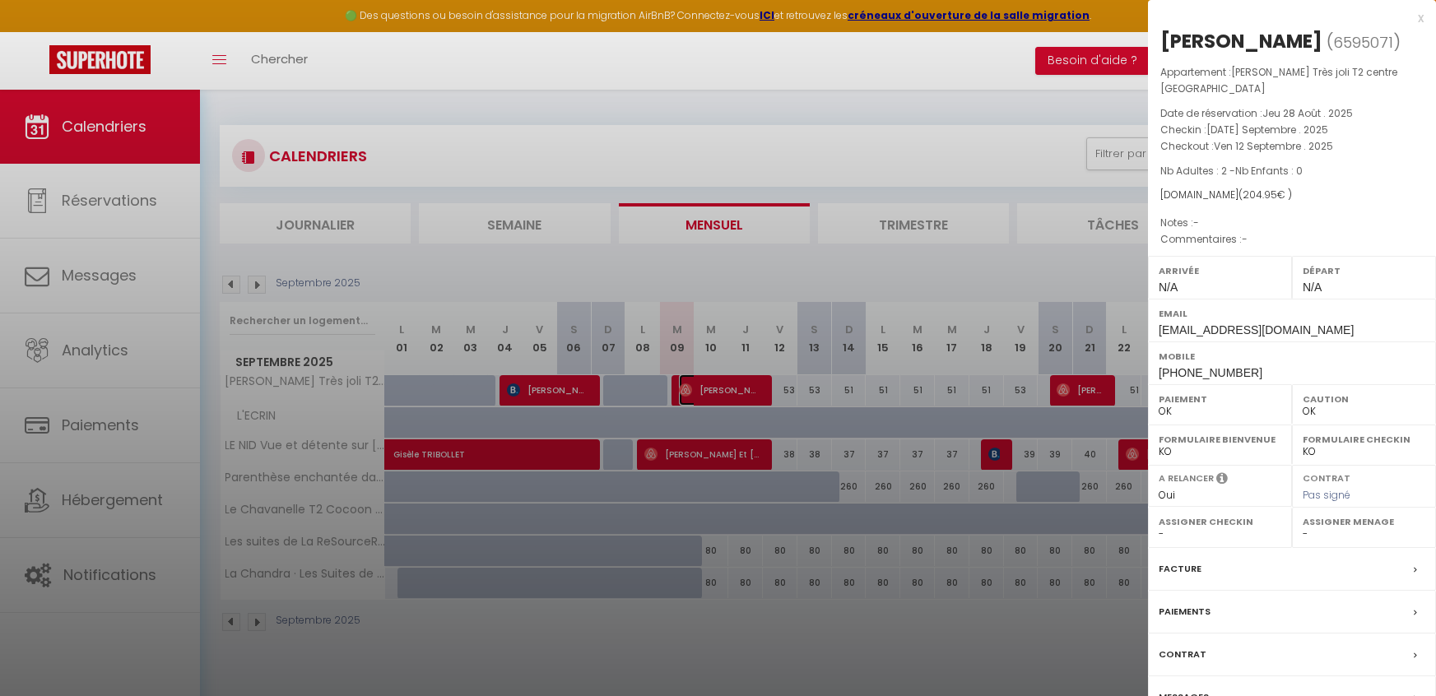  Describe the element at coordinates (1184, 611) in the screenshot. I see `label: Paiements` at that location.